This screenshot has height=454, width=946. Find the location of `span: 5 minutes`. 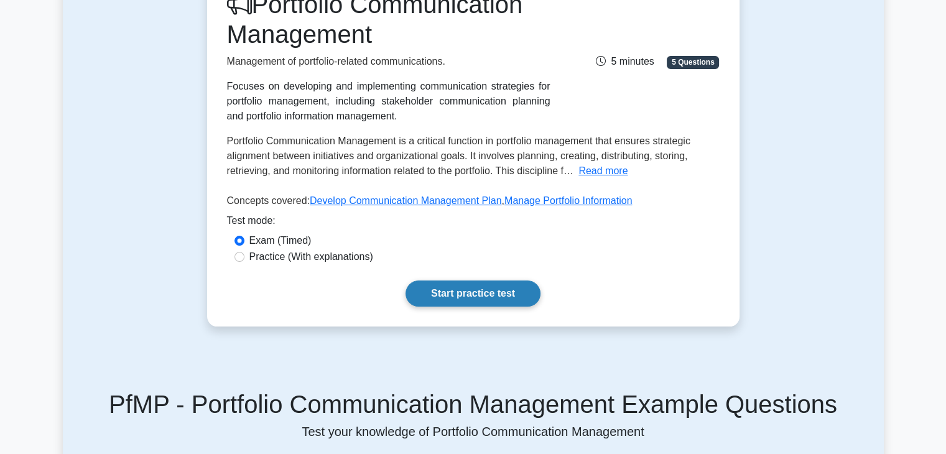

span: 5 minutes is located at coordinates (625, 61).